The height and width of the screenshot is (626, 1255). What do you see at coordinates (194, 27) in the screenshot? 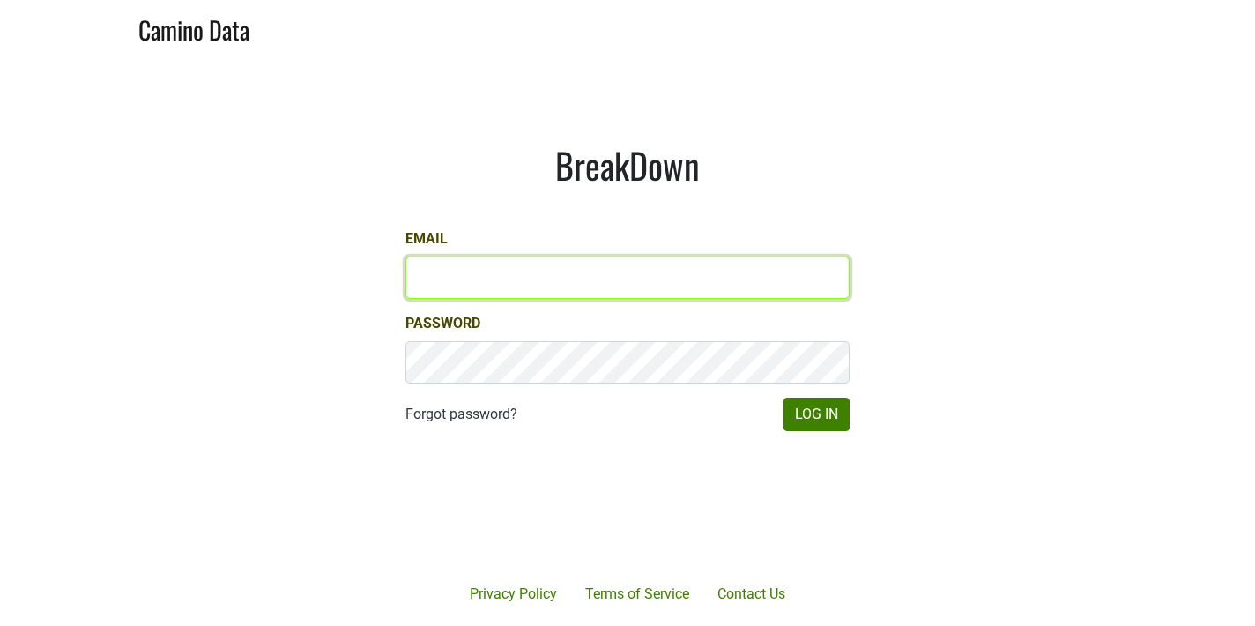
I see `a: Camino Data` at bounding box center [194, 27].